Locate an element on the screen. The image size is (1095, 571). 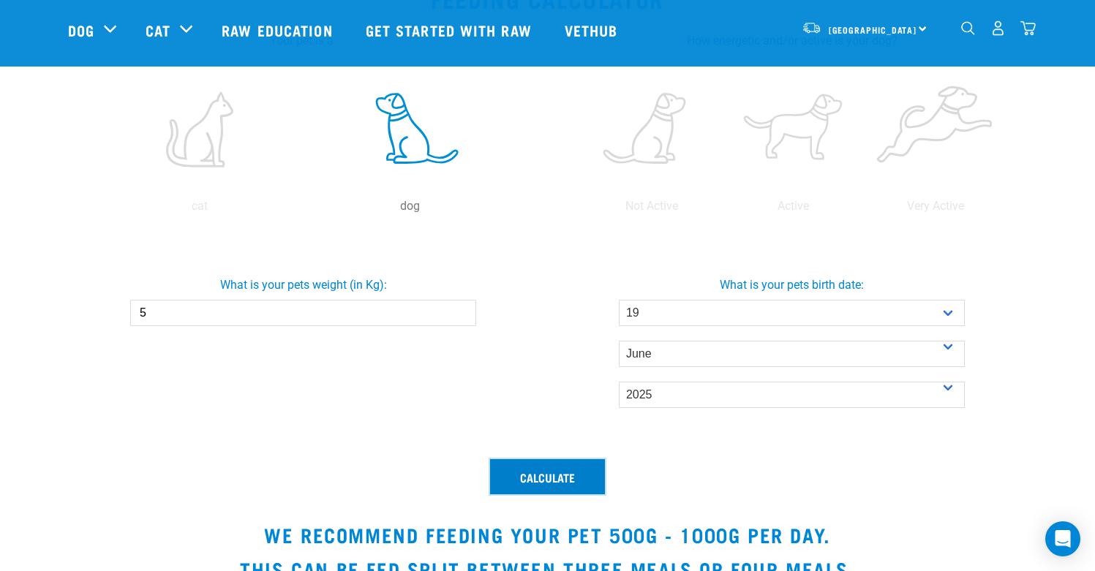
img: user.png is located at coordinates (998, 28).